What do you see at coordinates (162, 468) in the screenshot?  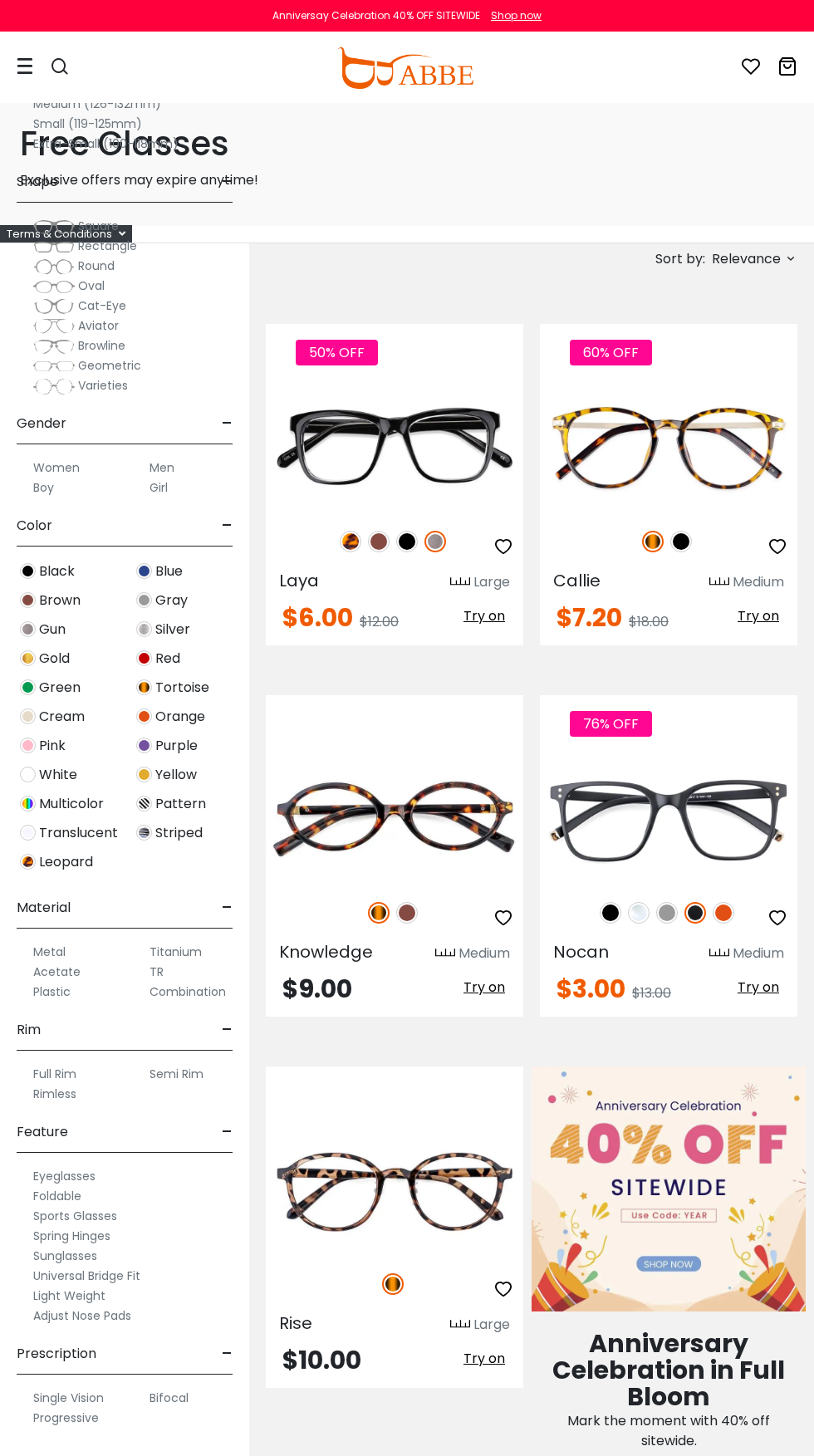 I see `label: Men` at bounding box center [162, 468].